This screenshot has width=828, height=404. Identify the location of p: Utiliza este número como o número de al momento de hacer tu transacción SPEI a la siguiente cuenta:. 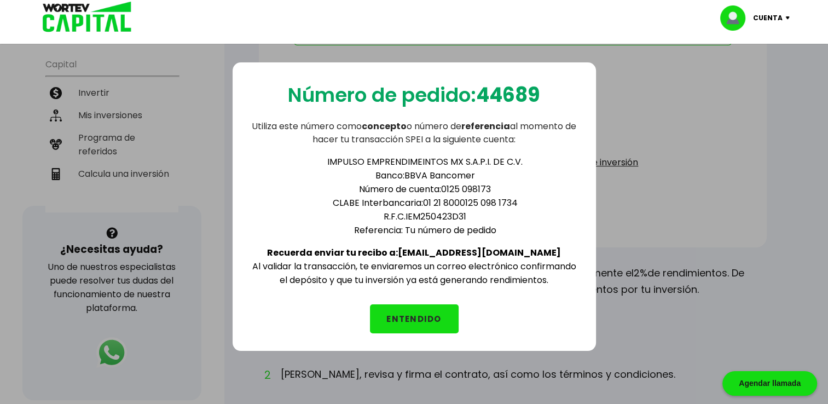
(414, 133).